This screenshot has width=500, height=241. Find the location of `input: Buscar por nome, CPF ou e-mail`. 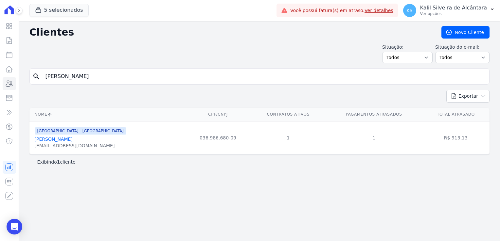

input: Buscar por nome, CPF ou e-mail is located at coordinates (264, 77).